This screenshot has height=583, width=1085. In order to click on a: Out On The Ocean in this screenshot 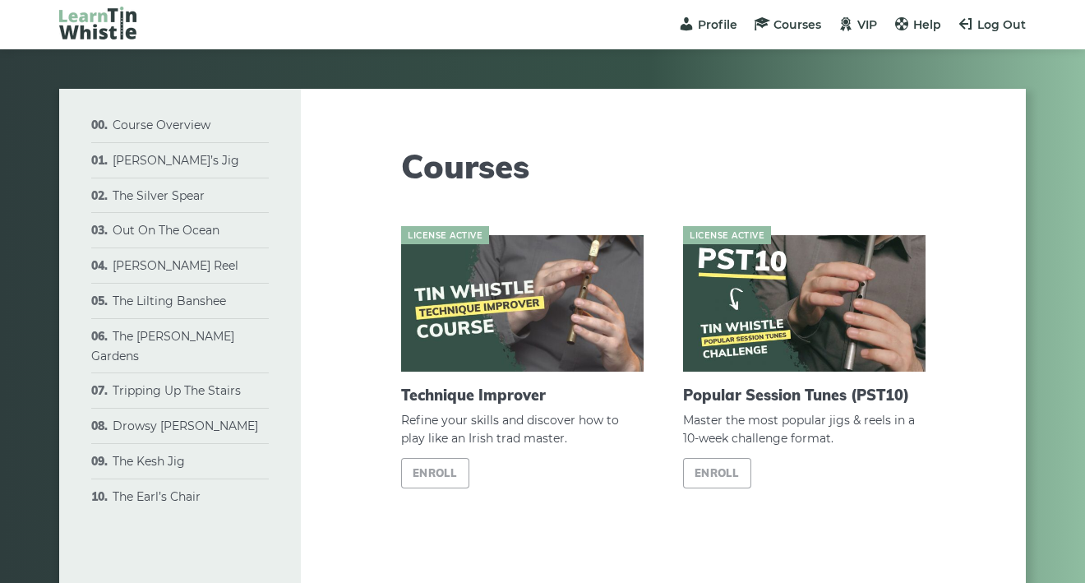, I will do `click(166, 230)`.